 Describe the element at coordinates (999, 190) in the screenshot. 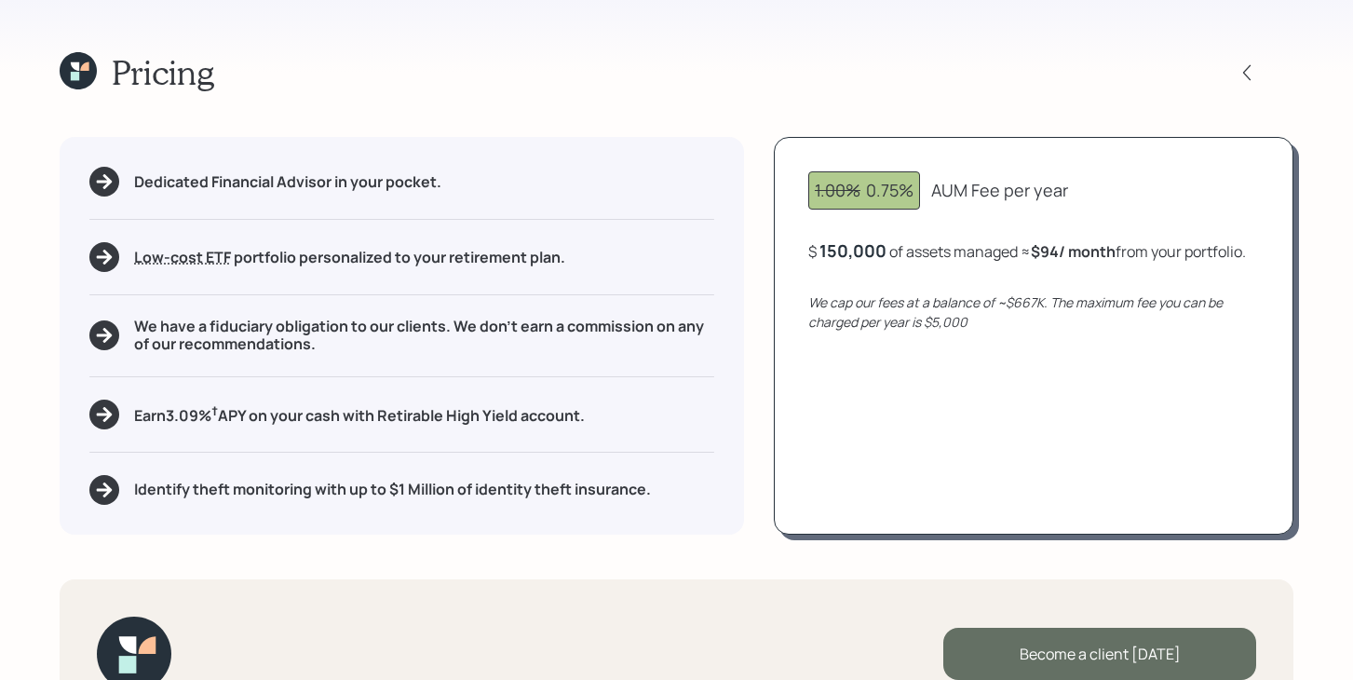

I see `div: AUM Fee per year` at that location.